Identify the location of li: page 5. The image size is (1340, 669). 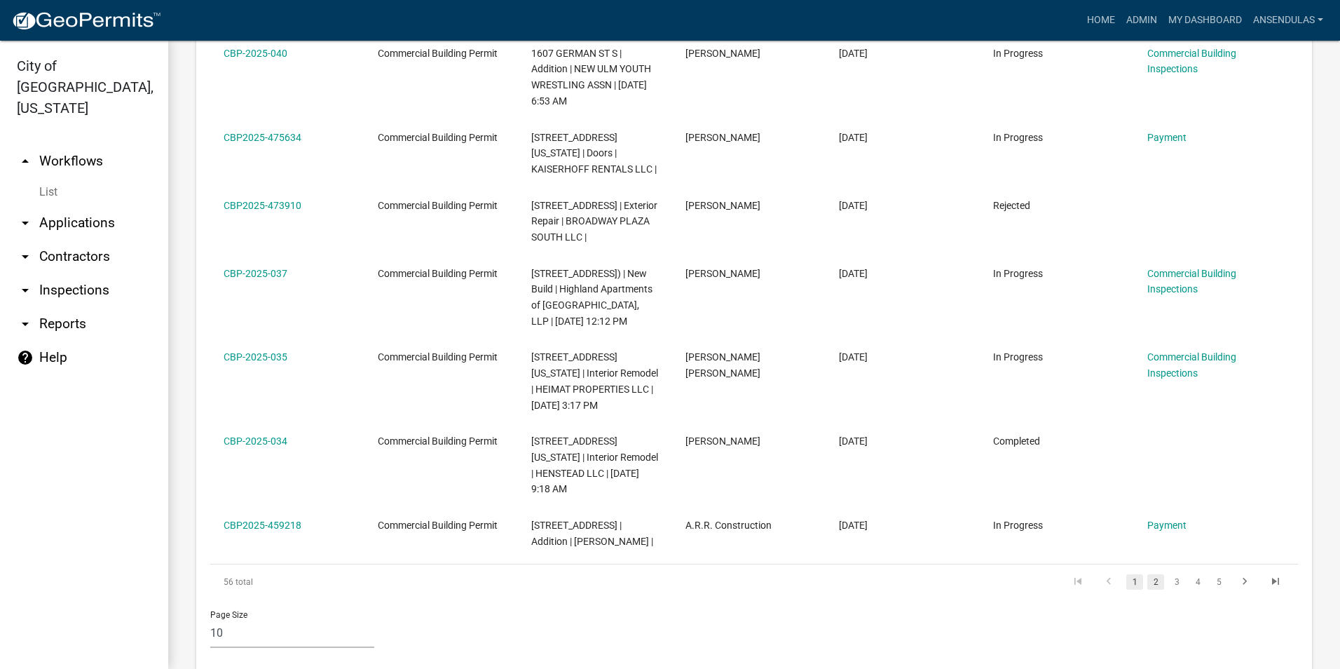
(1219, 582).